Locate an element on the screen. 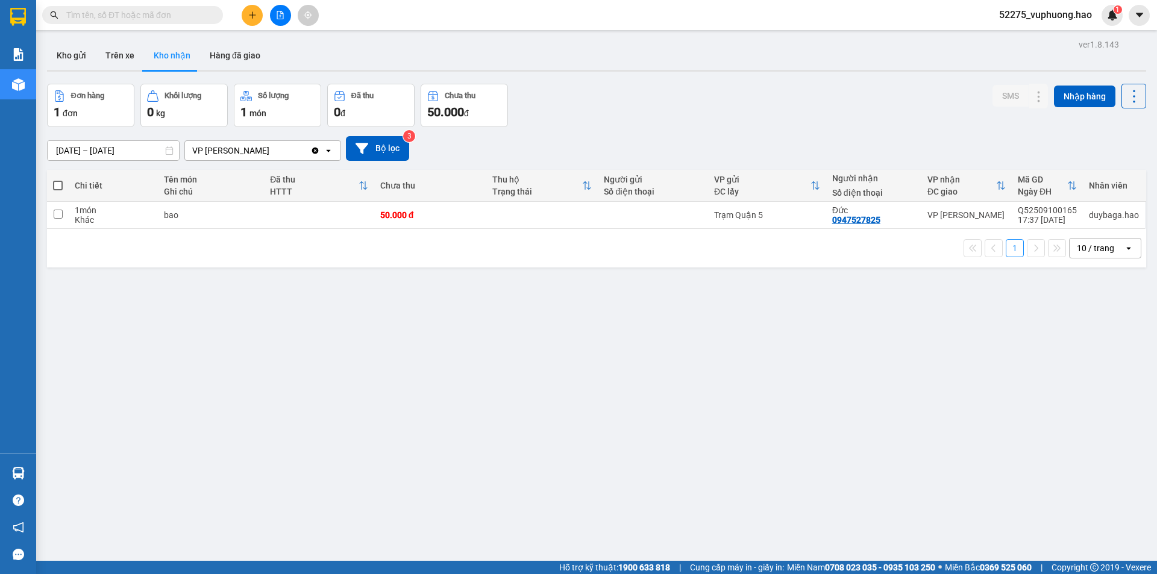  span: question-circle is located at coordinates (18, 500).